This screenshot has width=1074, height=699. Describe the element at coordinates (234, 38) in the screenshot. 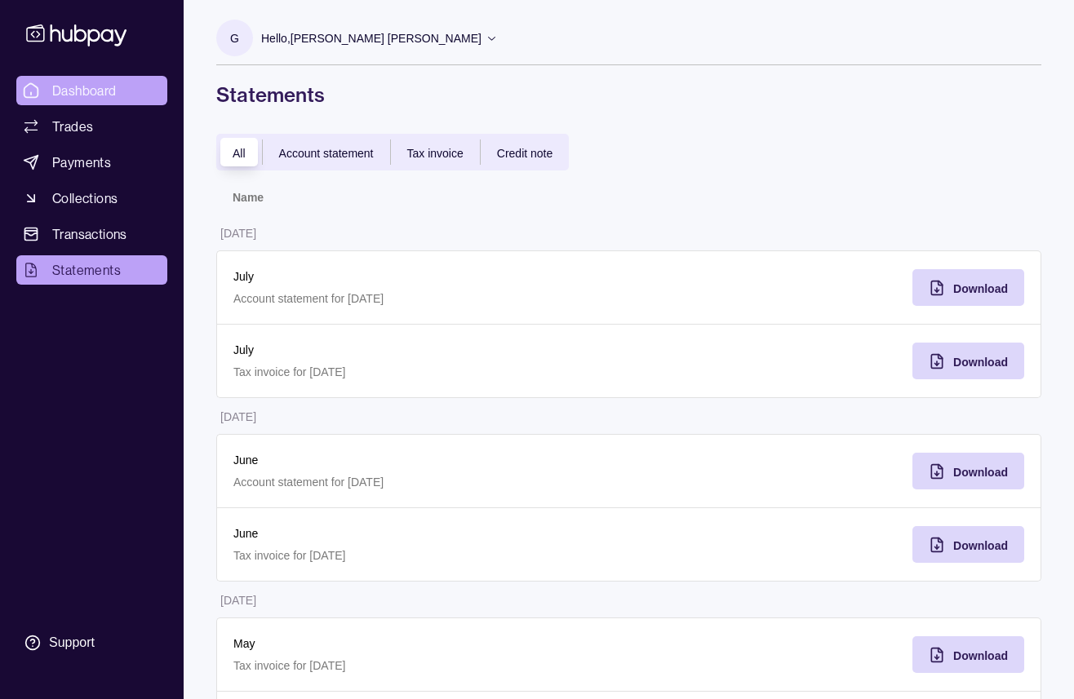

I see `p: G` at that location.